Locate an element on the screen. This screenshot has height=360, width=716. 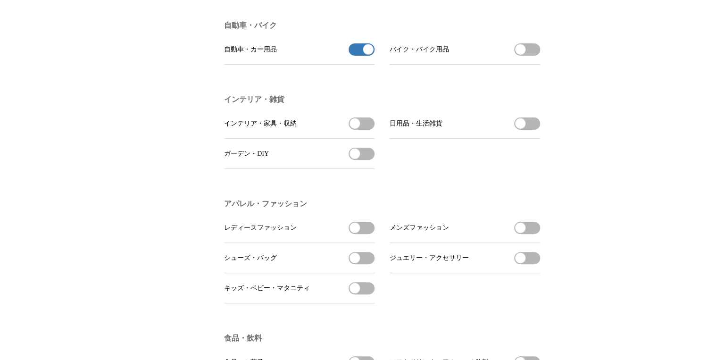
span: ガーデン・DIY is located at coordinates (246, 154).